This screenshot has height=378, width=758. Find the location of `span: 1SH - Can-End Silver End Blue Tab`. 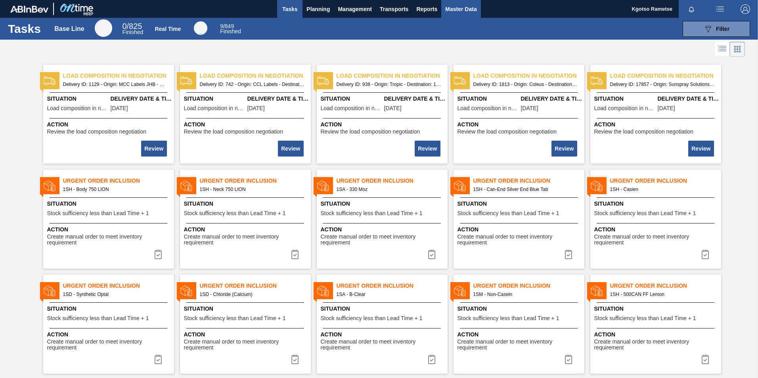

span: 1SH - Can-End Silver End Blue Tab is located at coordinates (526, 189).